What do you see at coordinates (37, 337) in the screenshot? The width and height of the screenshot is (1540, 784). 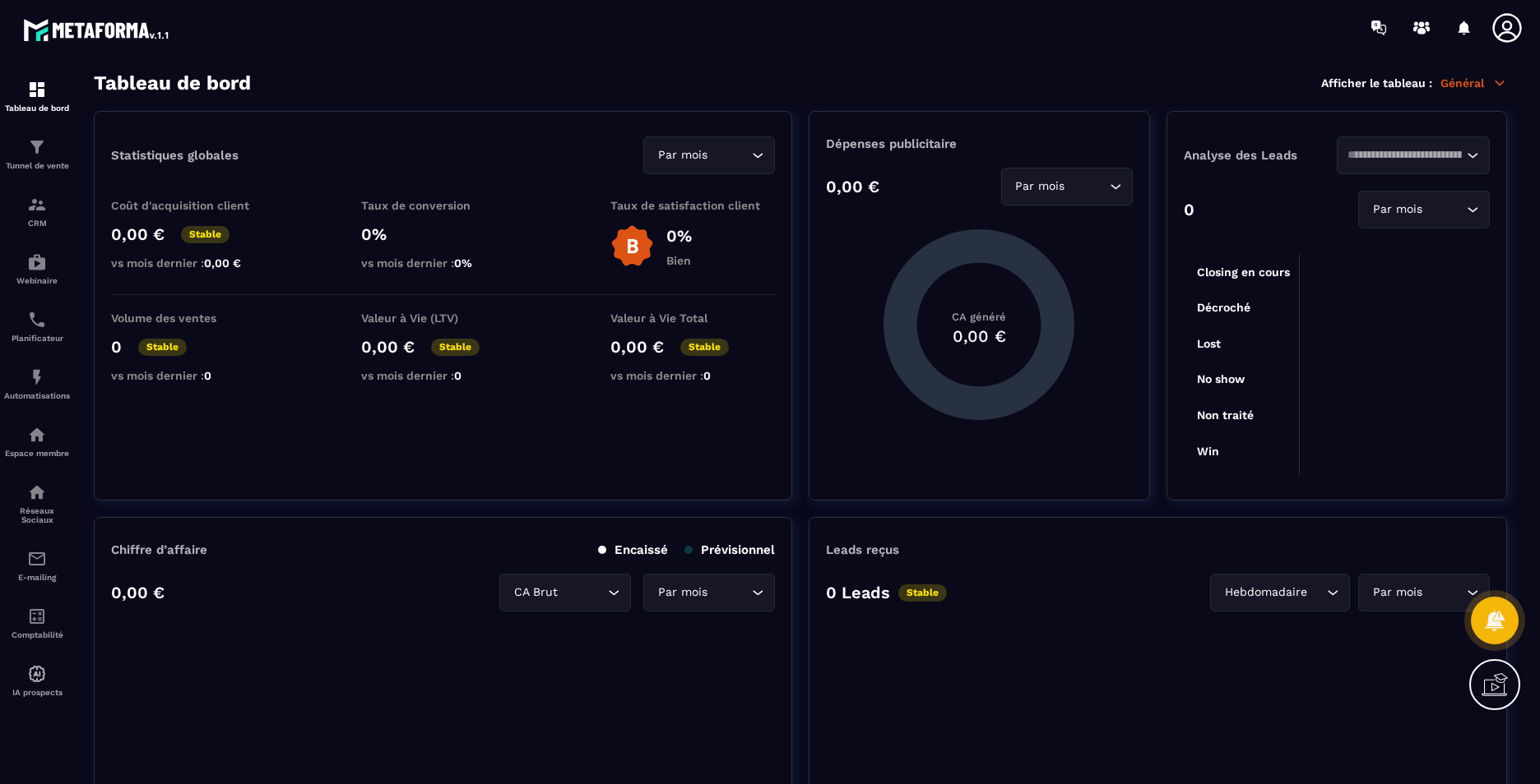 I see `p: Planificateur` at bounding box center [37, 337].